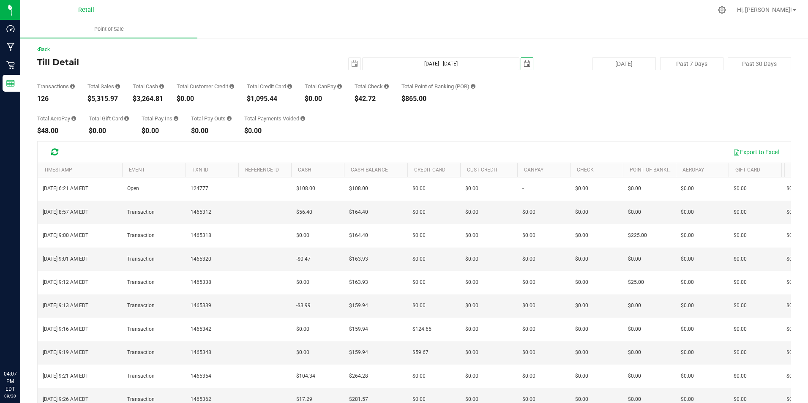 The width and height of the screenshot is (808, 403). What do you see at coordinates (358, 376) in the screenshot?
I see `span: $264.28` at bounding box center [358, 376].